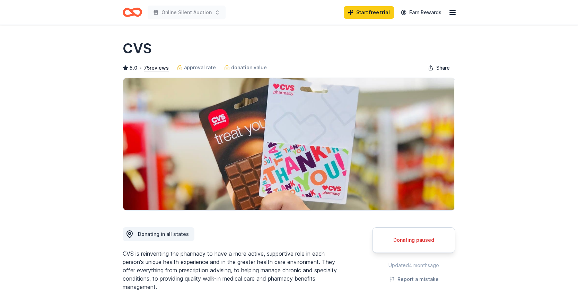 The image size is (578, 291). Describe the element at coordinates (137, 48) in the screenshot. I see `h1: CVS` at that location.